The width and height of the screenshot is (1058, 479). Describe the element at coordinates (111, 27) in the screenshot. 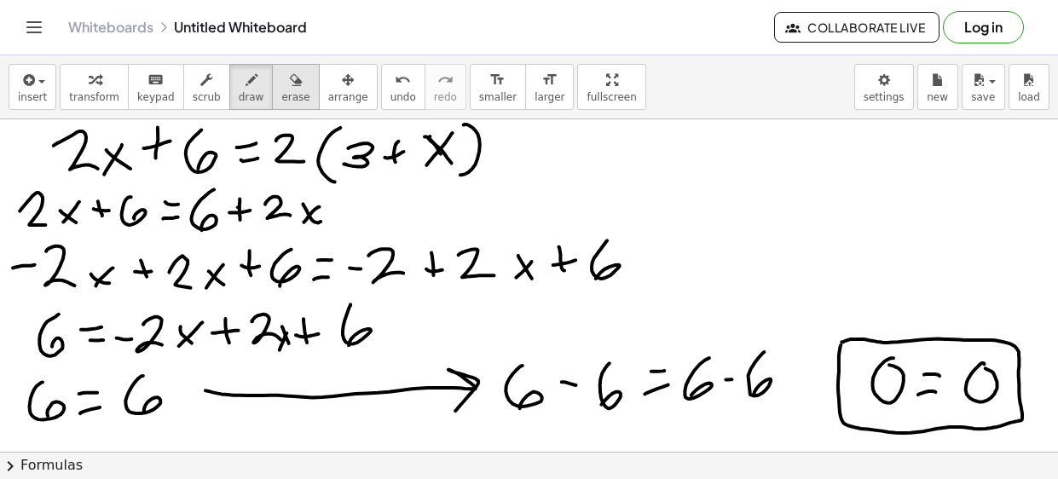

I see `a: Whiteboards` at that location.